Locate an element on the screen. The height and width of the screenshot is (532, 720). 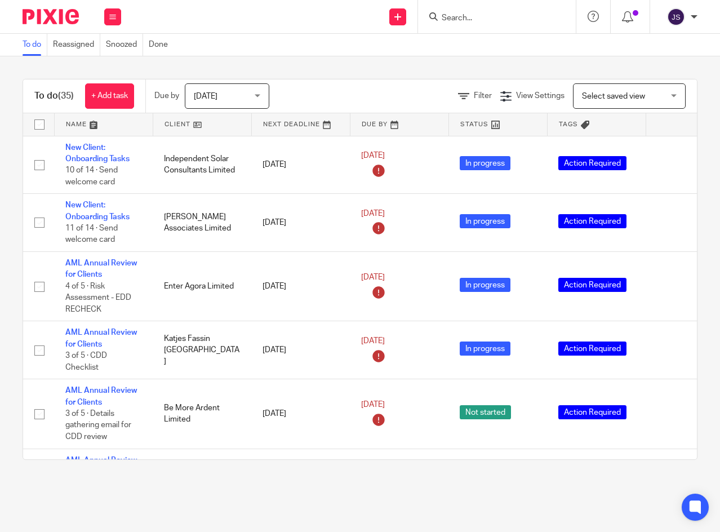
span: 10 of 14 · Send welcome card is located at coordinates (91, 176).